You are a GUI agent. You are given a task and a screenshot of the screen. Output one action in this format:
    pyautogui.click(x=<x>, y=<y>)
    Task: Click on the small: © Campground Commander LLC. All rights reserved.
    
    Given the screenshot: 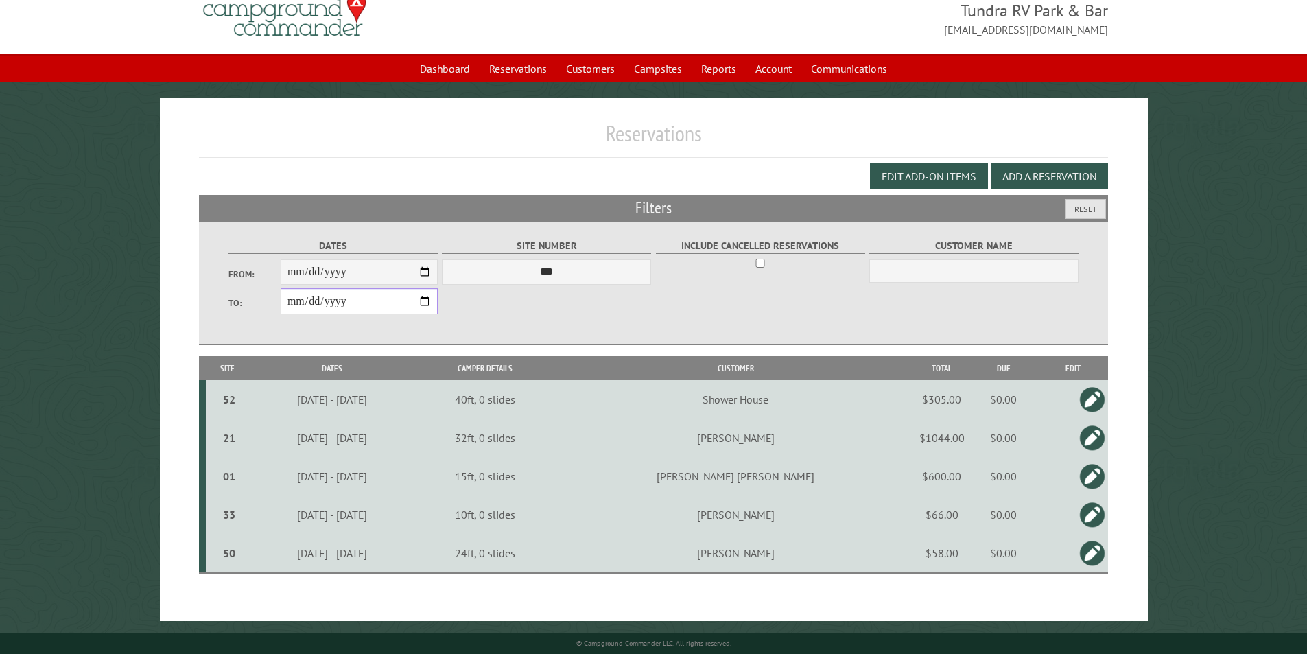 What is the action you would take?
    pyautogui.click(x=654, y=643)
    